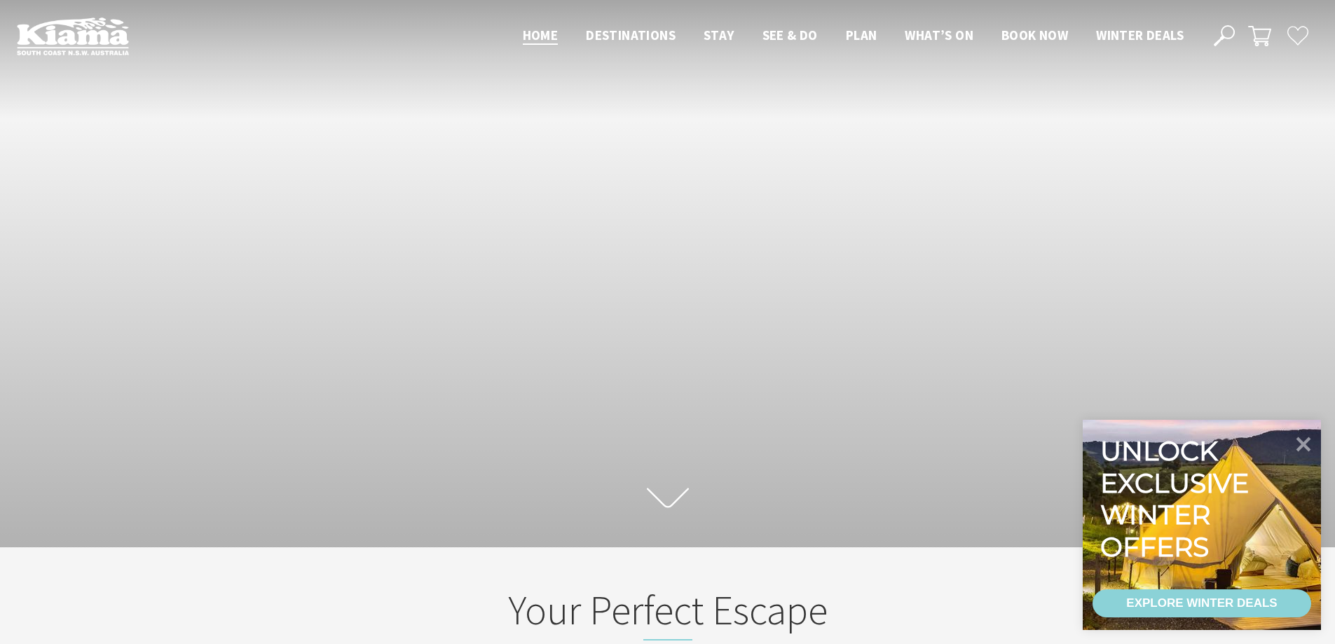  What do you see at coordinates (541, 35) in the screenshot?
I see `span: Home` at bounding box center [541, 35].